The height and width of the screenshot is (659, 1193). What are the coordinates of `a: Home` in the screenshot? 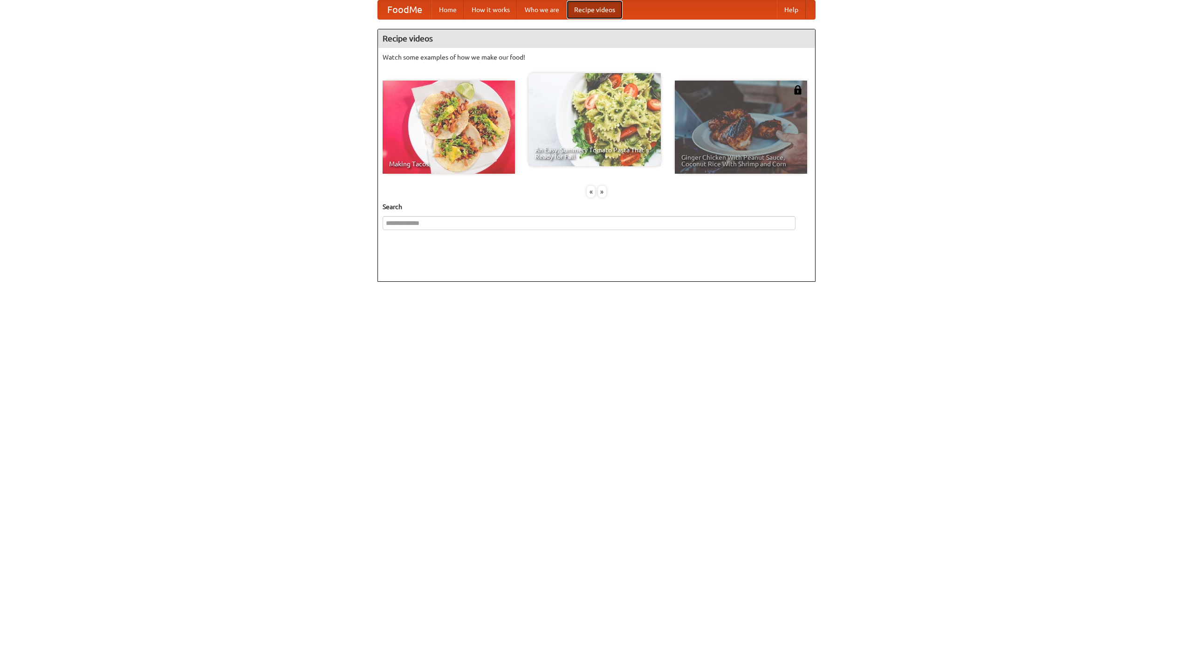 It's located at (448, 10).